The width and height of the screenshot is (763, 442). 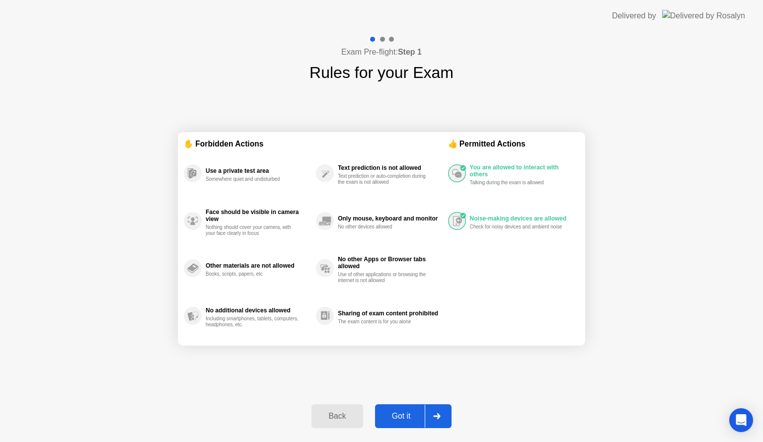 What do you see at coordinates (522, 171) in the screenshot?
I see `div: You are allowed to interact with others` at bounding box center [522, 171].